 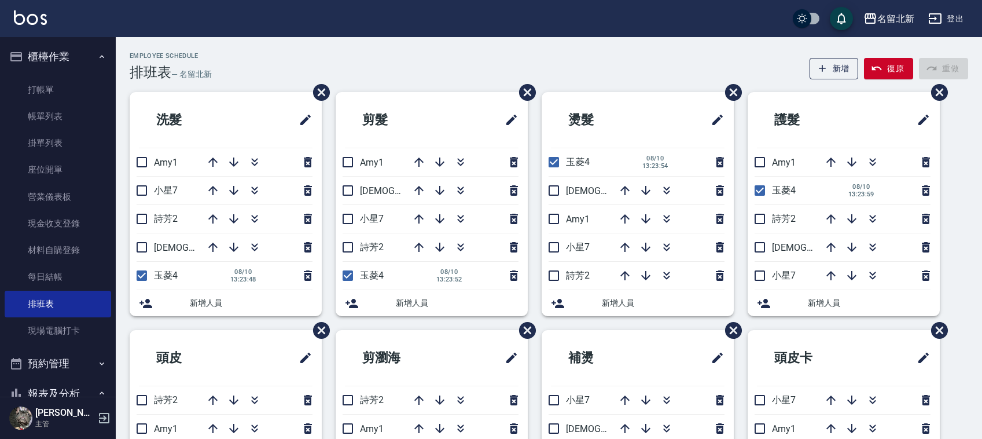 I want to click on span: 13:23:54, so click(x=655, y=165).